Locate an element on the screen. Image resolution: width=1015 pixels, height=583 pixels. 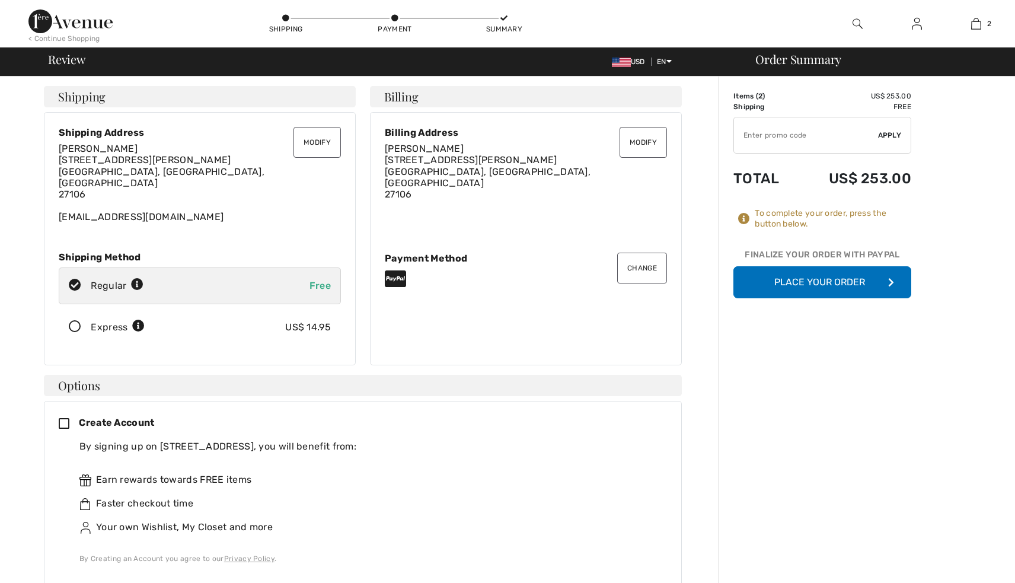
a: 2 is located at coordinates (976, 24).